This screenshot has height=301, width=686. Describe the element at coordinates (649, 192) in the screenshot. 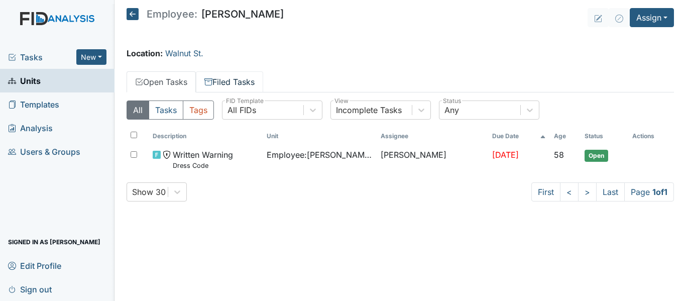

I see `span: Page` at that location.